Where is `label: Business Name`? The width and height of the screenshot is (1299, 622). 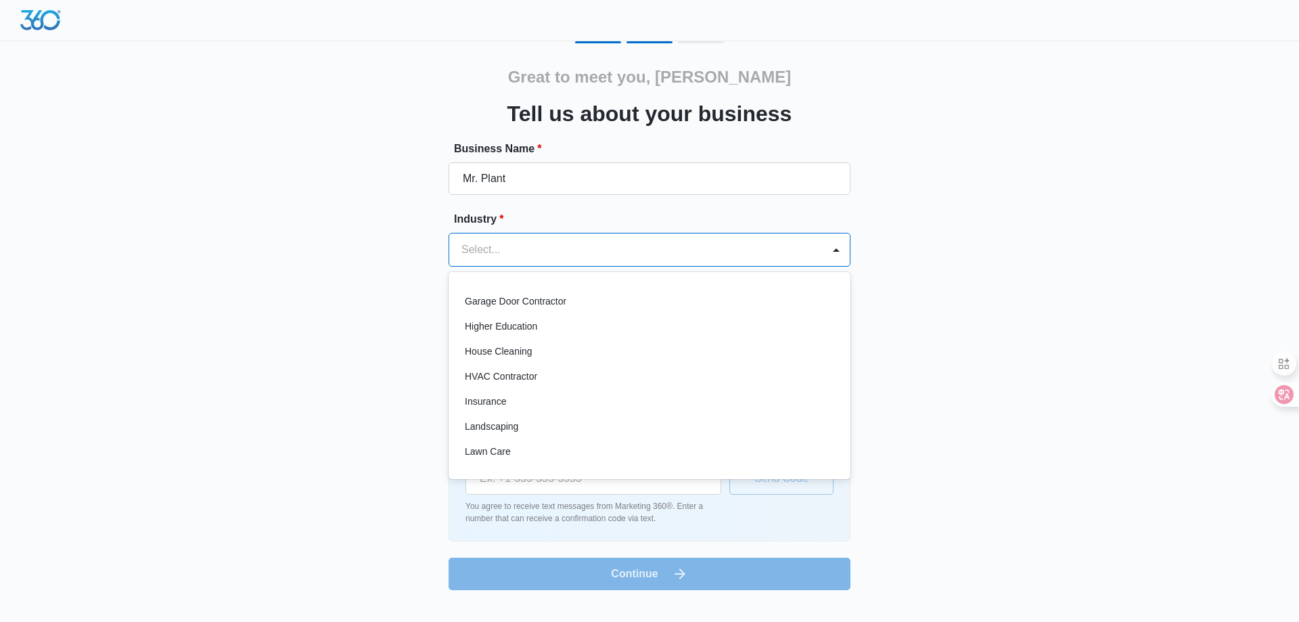 label: Business Name is located at coordinates (655, 149).